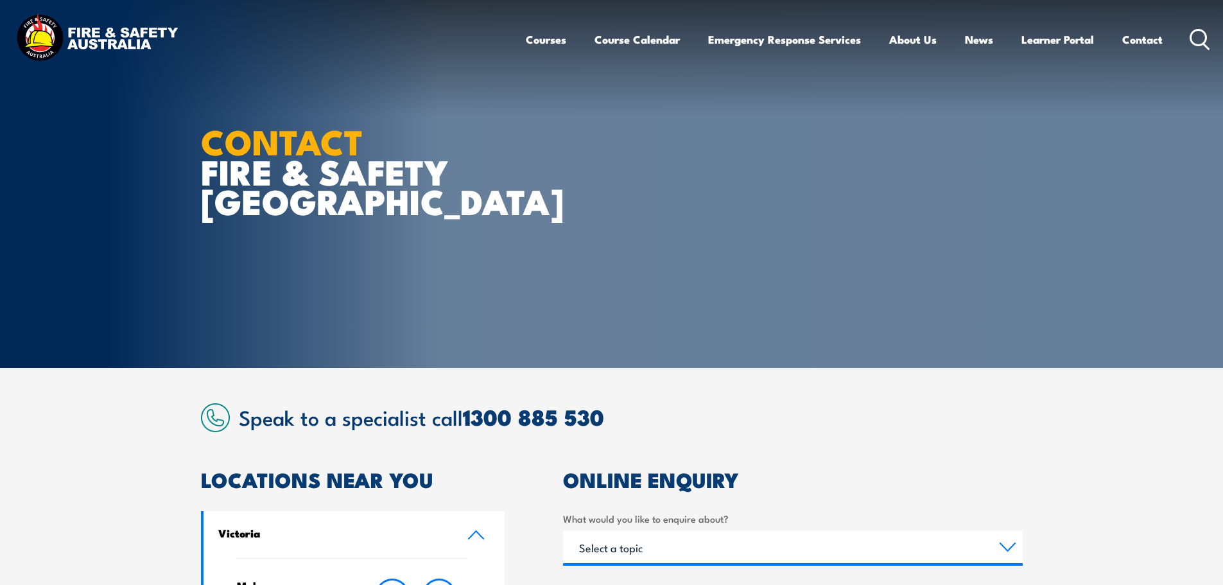  I want to click on a: Learner Portal, so click(1057, 39).